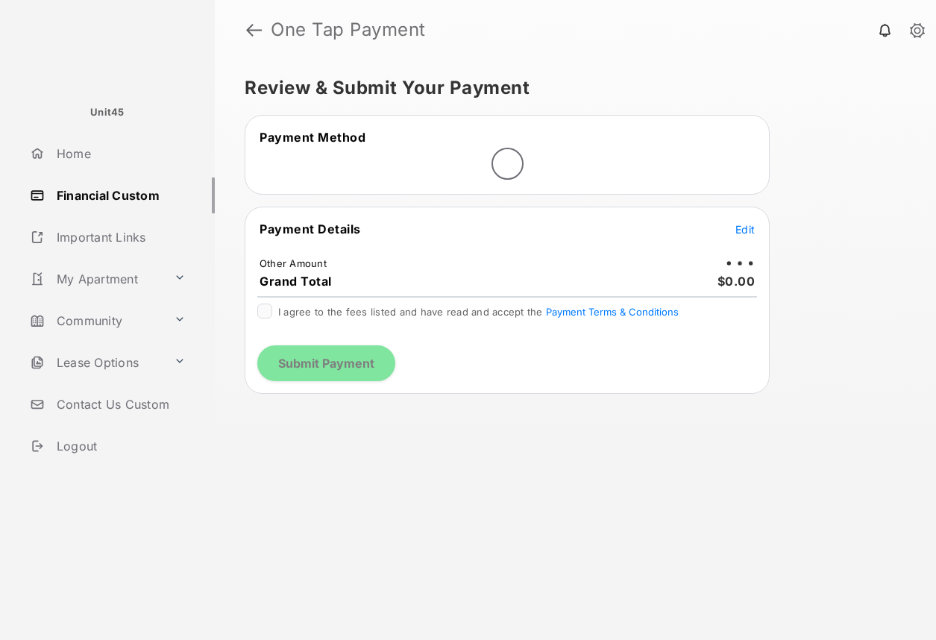 The image size is (936, 640). I want to click on span: I agree to the fees listed and have read and accept the, so click(478, 312).